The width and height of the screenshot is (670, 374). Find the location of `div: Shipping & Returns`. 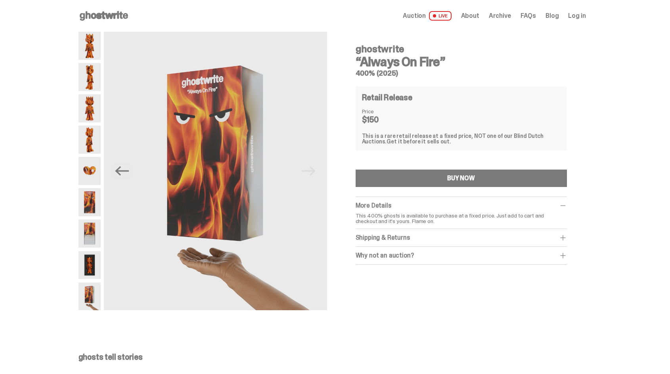

div: Shipping & Returns is located at coordinates (461, 238).